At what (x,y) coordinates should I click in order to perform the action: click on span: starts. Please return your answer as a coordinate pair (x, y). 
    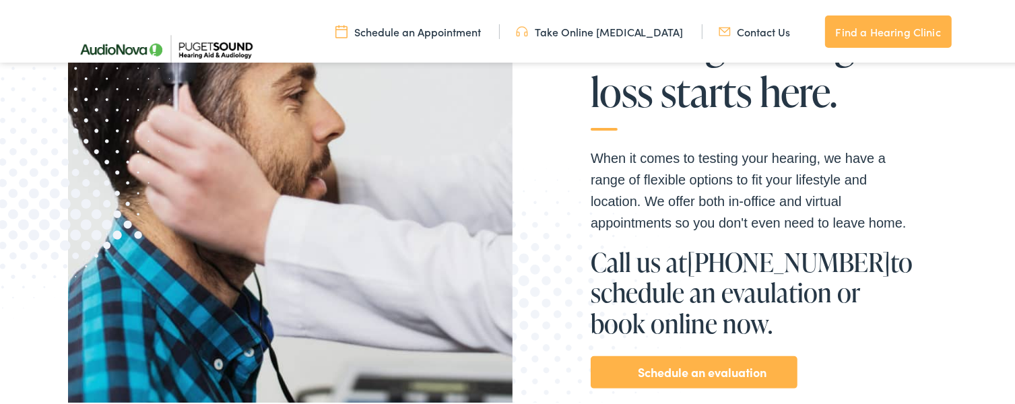
    Looking at the image, I should click on (706, 90).